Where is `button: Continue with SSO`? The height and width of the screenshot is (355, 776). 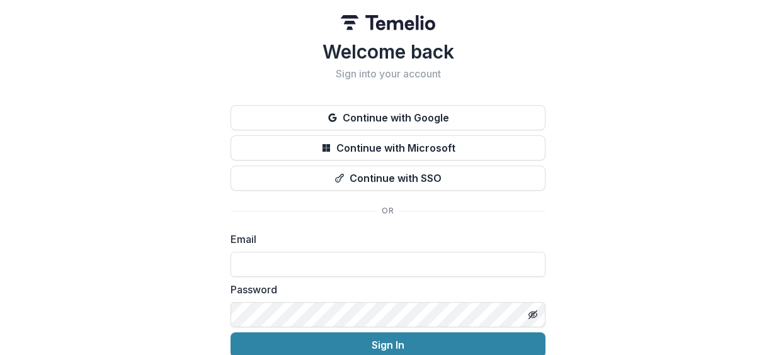 button: Continue with SSO is located at coordinates (388, 178).